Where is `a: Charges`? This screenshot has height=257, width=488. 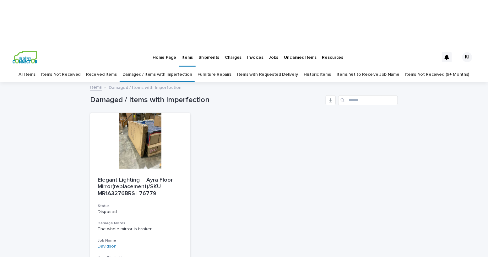 a: Charges is located at coordinates (233, 57).